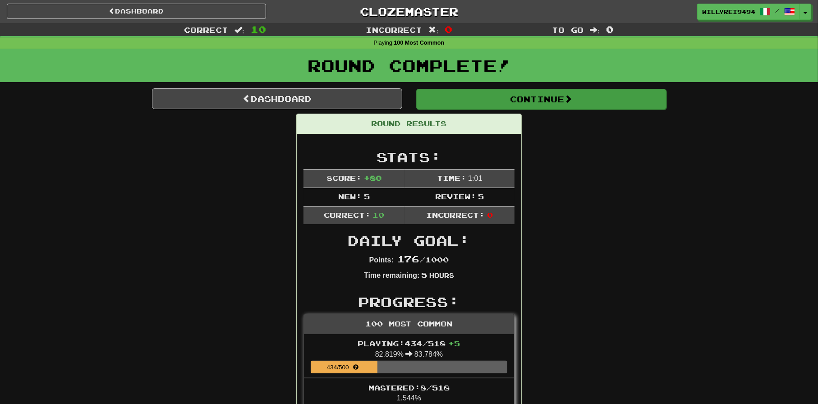 The width and height of the screenshot is (818, 404). Describe the element at coordinates (344, 367) in the screenshot. I see `div: Playing 434 sentences (83.784%)` at that location.